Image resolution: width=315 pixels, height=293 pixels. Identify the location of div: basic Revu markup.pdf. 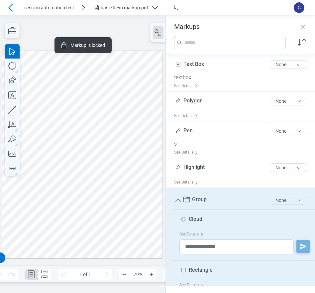
(124, 8).